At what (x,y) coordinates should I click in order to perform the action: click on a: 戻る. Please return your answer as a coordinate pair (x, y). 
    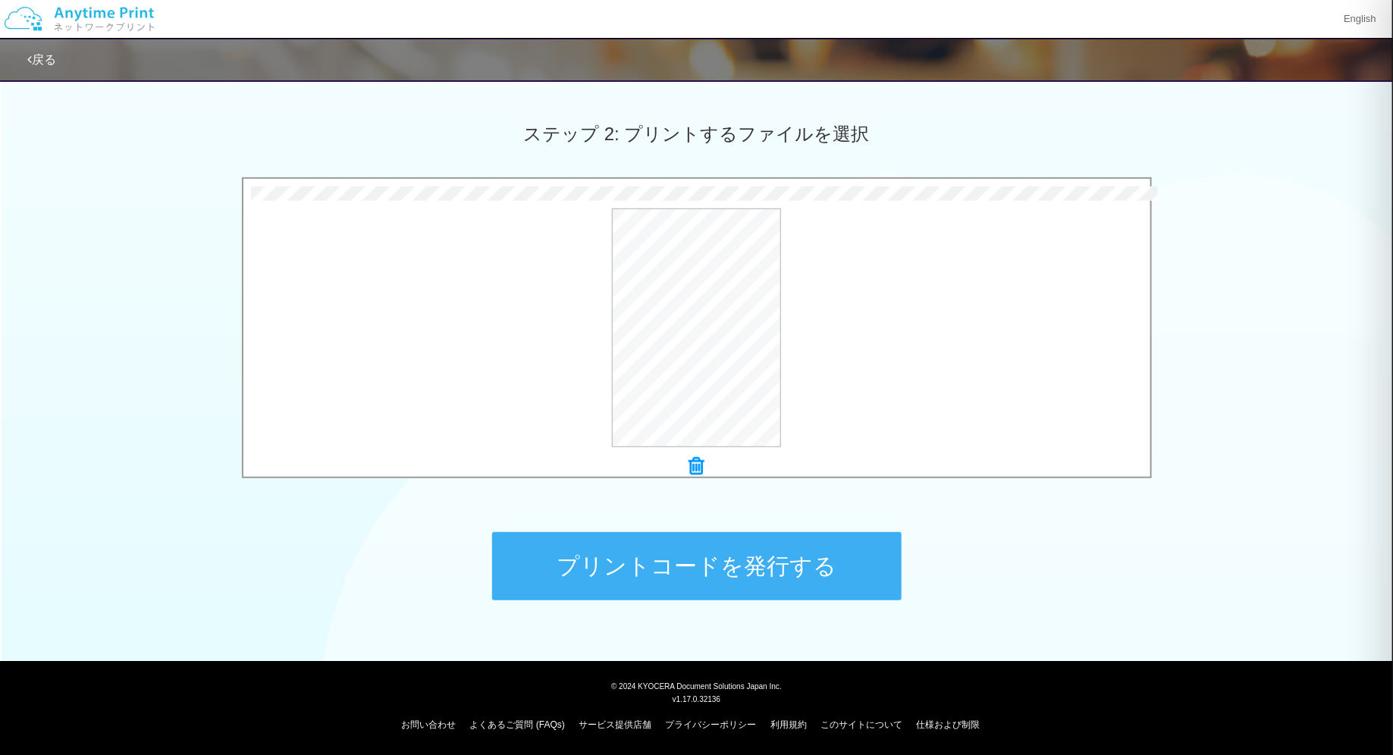
    Looking at the image, I should click on (42, 59).